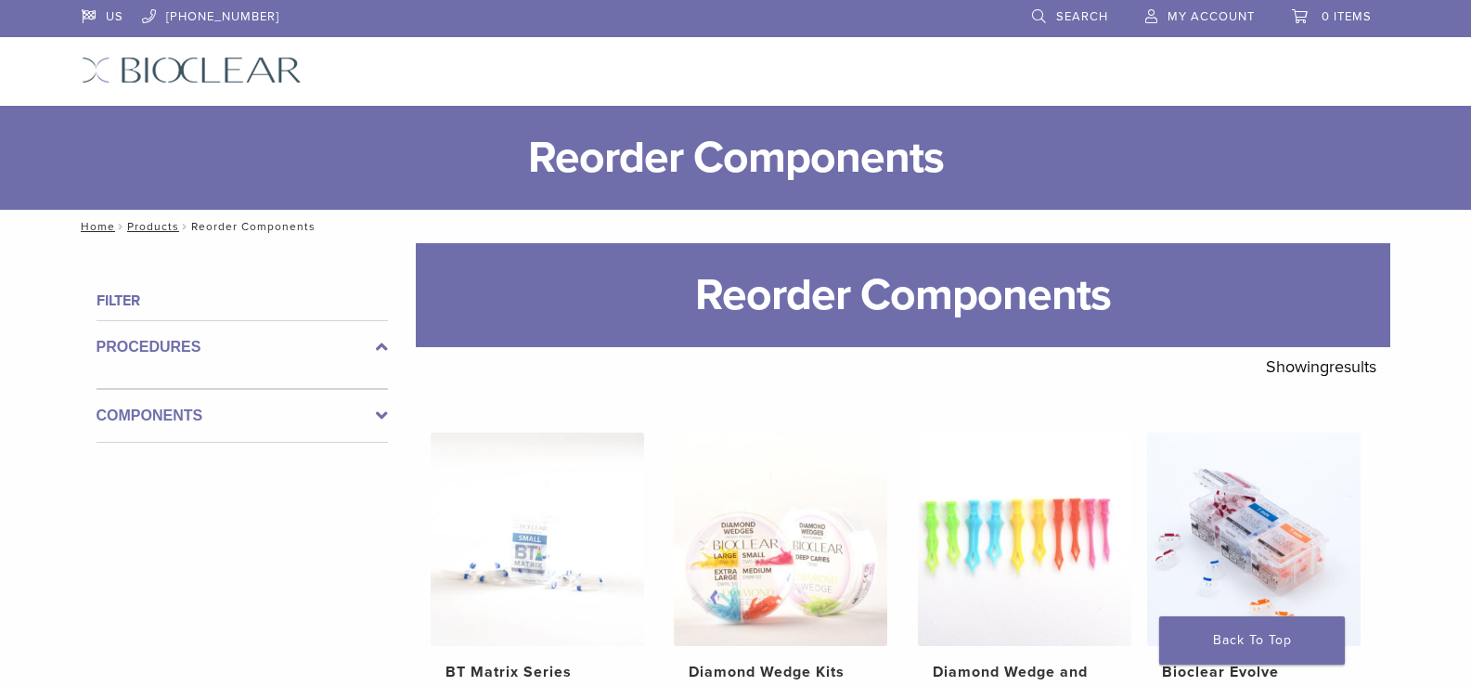  I want to click on h2: BT Matrix Series, so click(538, 672).